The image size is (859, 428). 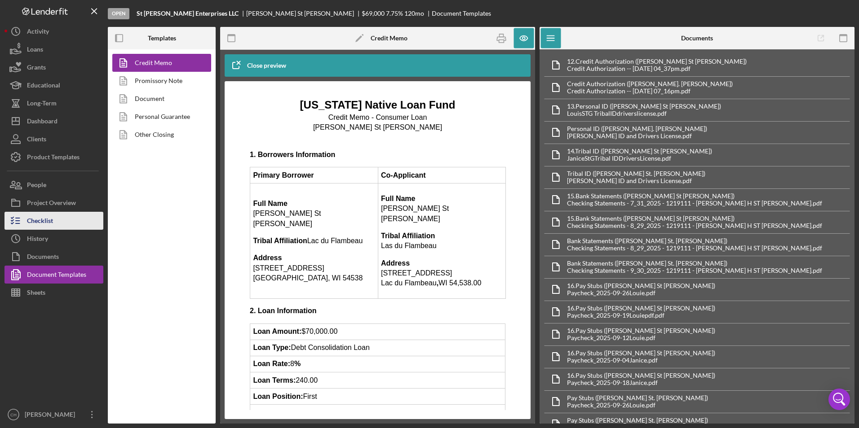 What do you see at coordinates (54, 157) in the screenshot?
I see `a: Product Templates` at bounding box center [54, 157].